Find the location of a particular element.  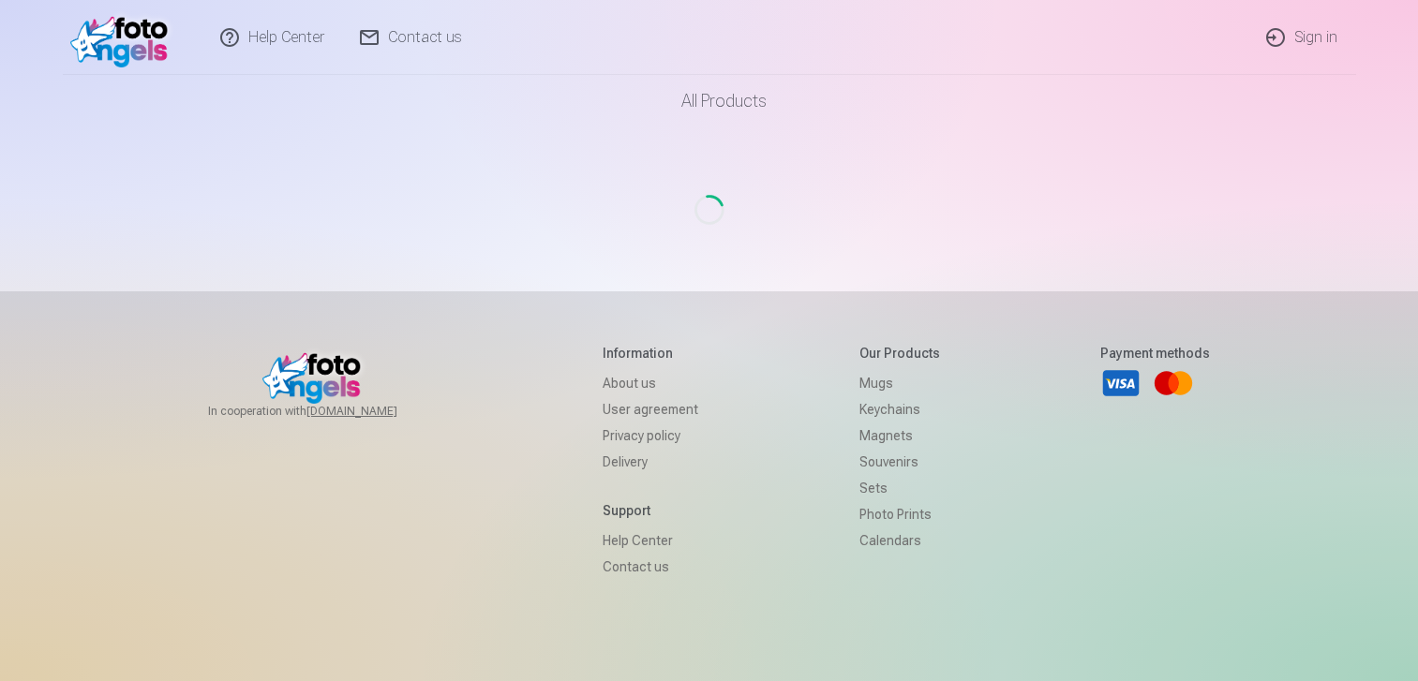

a: Mastercard is located at coordinates (1173, 383).